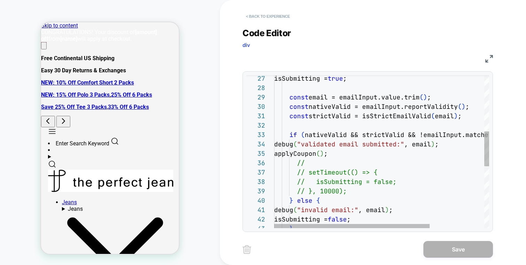 This screenshot has width=526, height=265. What do you see at coordinates (458, 250) in the screenshot?
I see `button: Save` at bounding box center [458, 250].